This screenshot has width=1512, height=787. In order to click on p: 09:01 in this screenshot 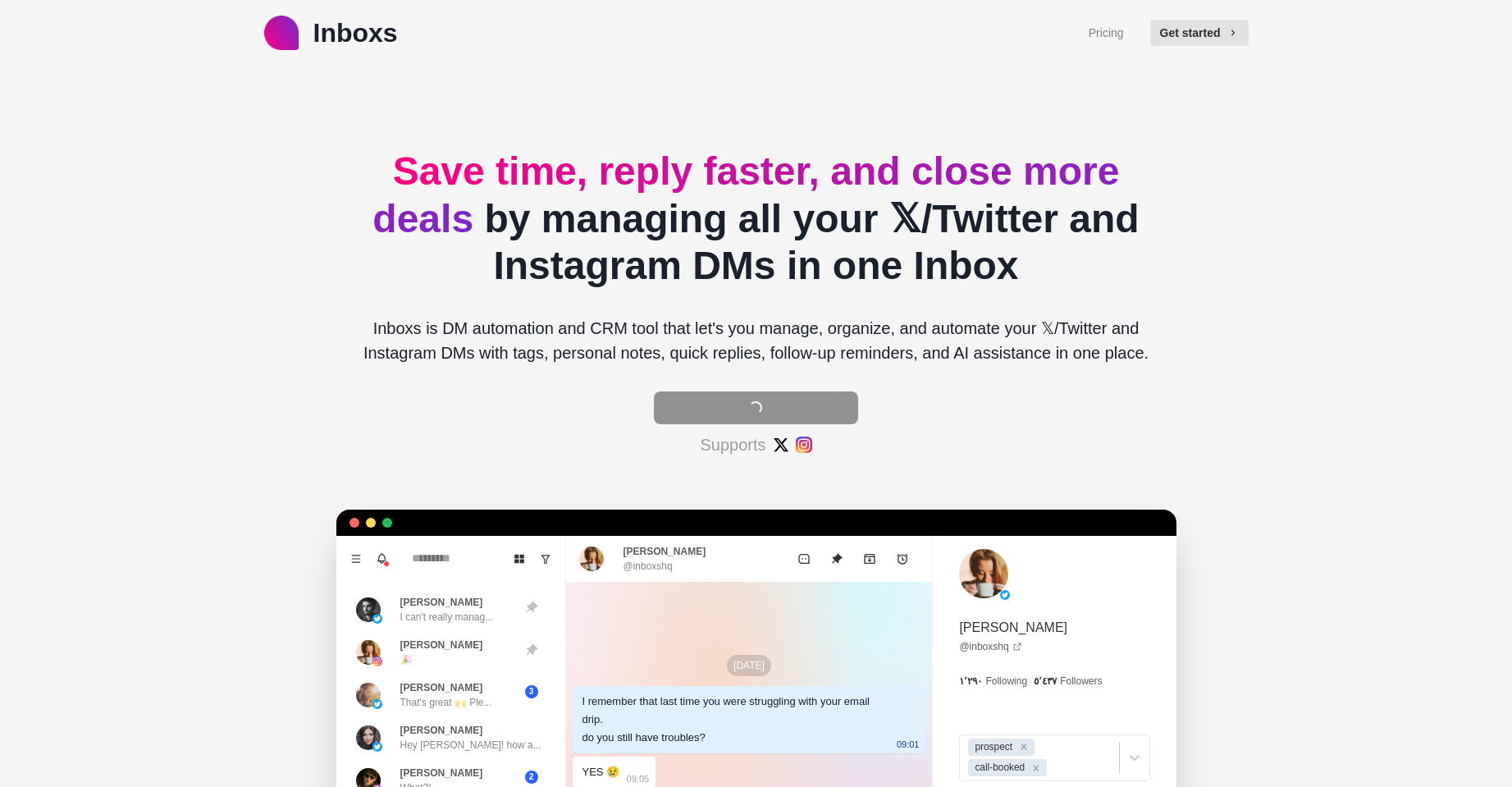, I will do `click(908, 744)`.